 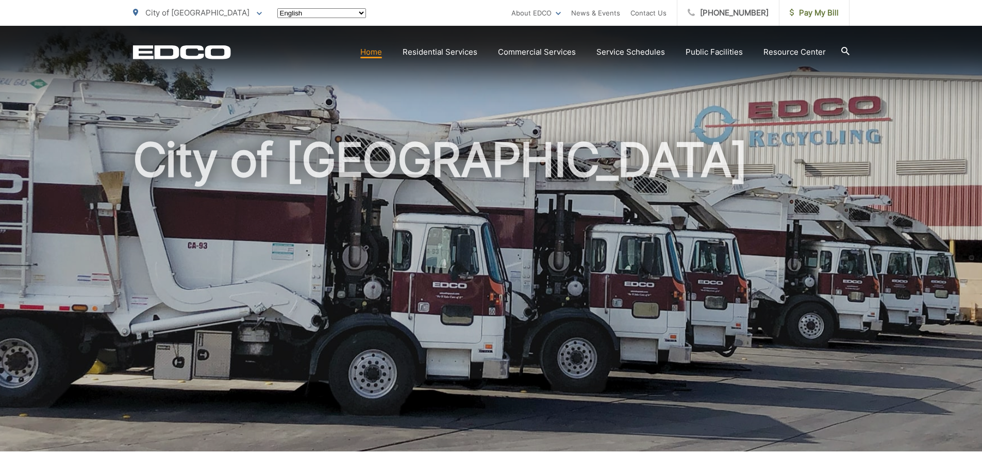 What do you see at coordinates (714, 52) in the screenshot?
I see `a: Public Facilities` at bounding box center [714, 52].